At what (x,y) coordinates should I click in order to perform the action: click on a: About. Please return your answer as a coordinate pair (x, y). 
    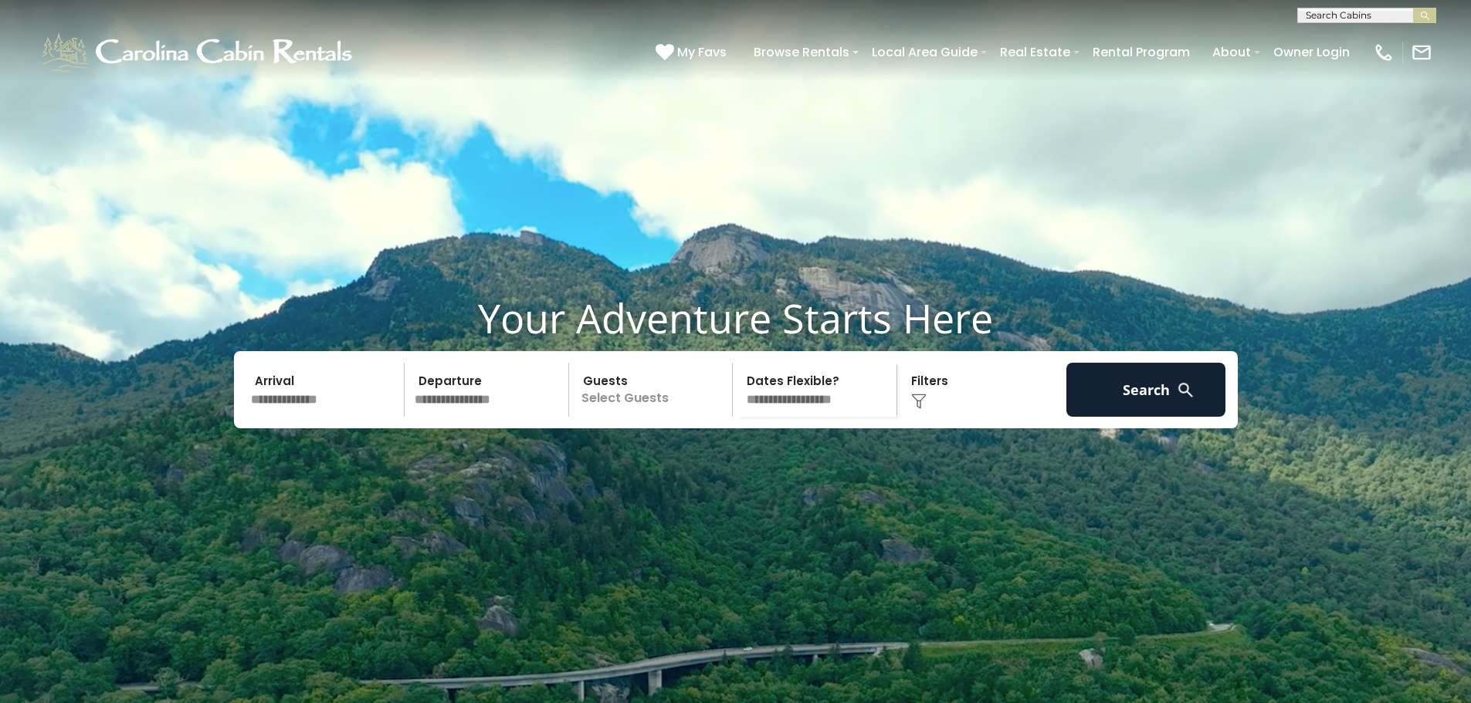
    Looking at the image, I should click on (1231, 52).